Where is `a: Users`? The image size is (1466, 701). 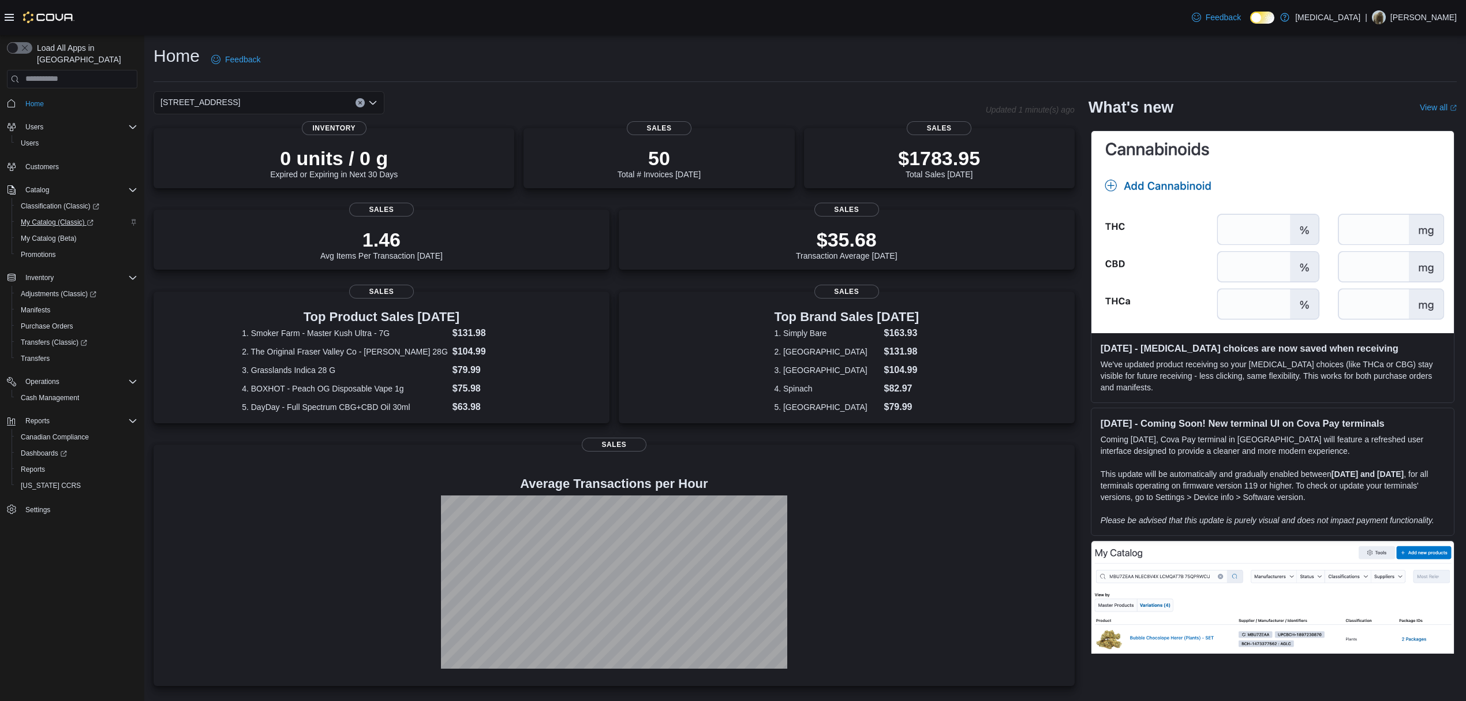 a: Users is located at coordinates (29, 143).